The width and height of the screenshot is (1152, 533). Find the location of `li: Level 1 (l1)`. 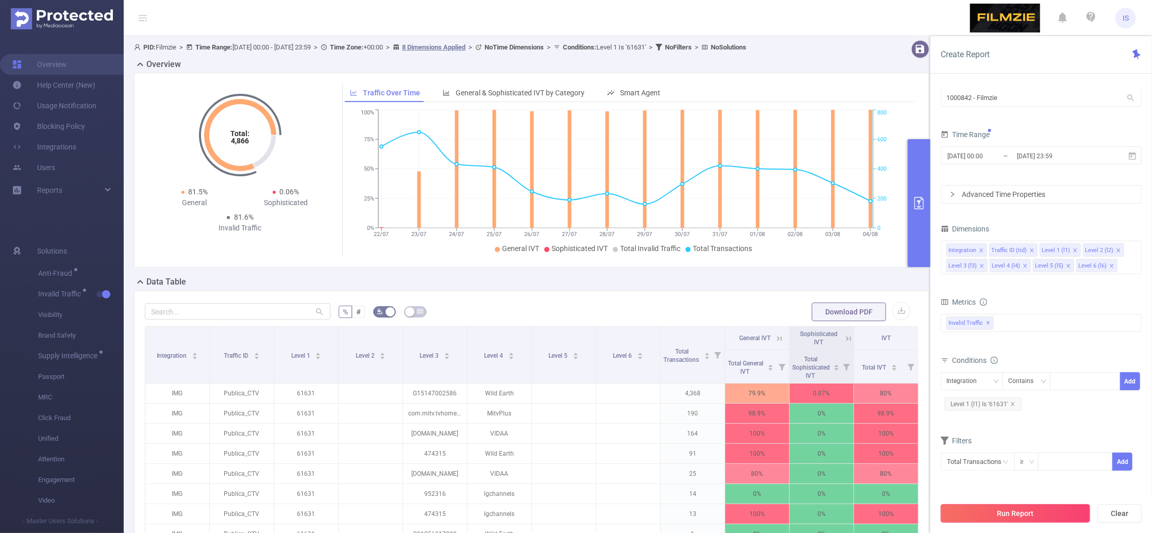

li: Level 1 (l1) is located at coordinates (1060, 250).